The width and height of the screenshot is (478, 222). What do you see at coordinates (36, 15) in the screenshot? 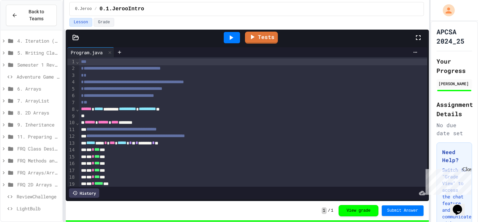
I see `span: Back to Teams` at bounding box center [36, 15].